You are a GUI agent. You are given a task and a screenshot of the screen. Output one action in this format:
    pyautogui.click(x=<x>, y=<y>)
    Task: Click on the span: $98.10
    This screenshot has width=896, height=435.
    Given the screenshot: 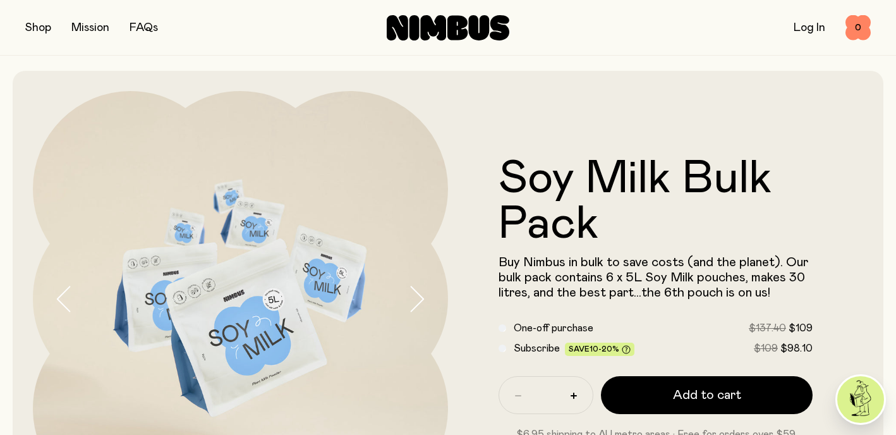 What is the action you would take?
    pyautogui.click(x=797, y=348)
    